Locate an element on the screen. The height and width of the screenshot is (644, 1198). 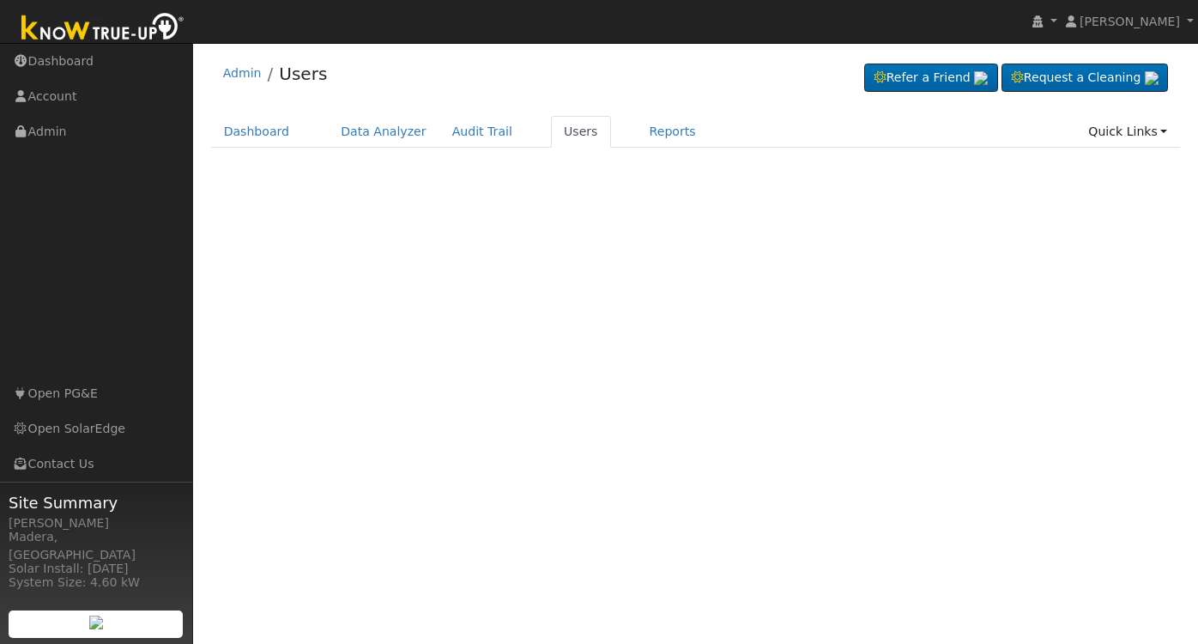
a: Reports is located at coordinates (673, 131).